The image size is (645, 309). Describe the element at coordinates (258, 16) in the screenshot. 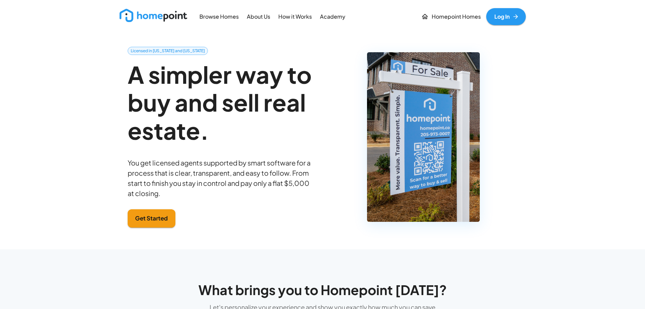

I see `a: About Us` at that location.